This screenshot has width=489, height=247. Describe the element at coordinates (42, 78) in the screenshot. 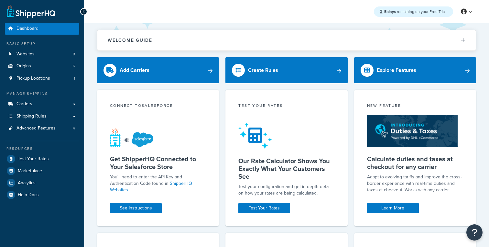

I see `a: Pickup Locations1` at that location.